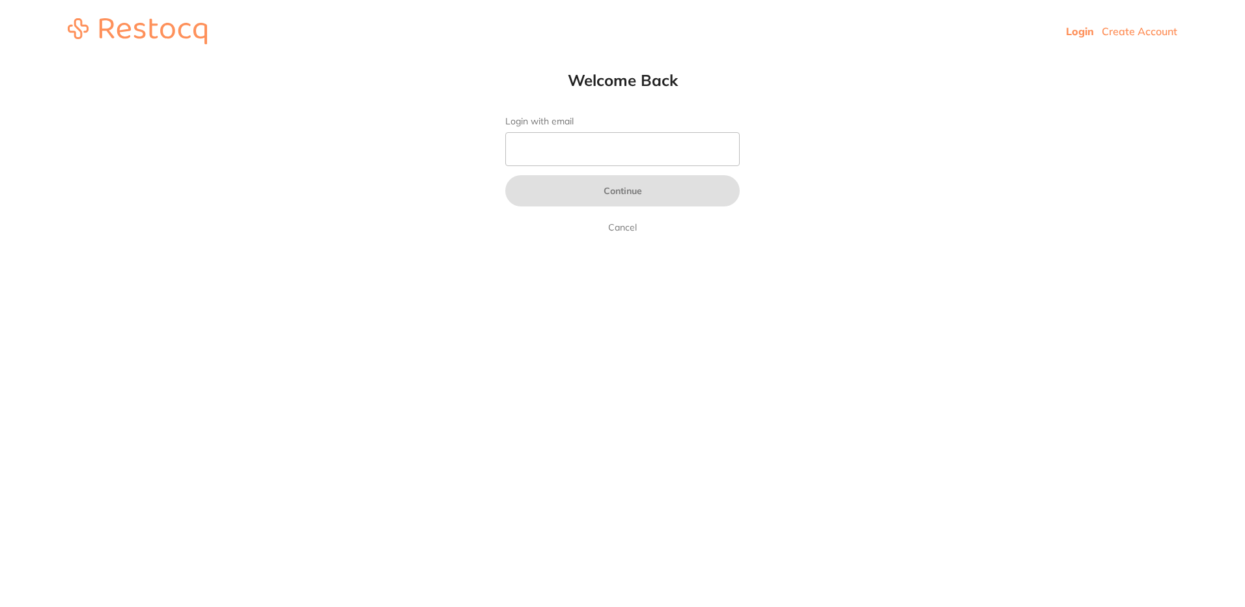  What do you see at coordinates (623, 191) in the screenshot?
I see `button: Continue` at bounding box center [623, 191].